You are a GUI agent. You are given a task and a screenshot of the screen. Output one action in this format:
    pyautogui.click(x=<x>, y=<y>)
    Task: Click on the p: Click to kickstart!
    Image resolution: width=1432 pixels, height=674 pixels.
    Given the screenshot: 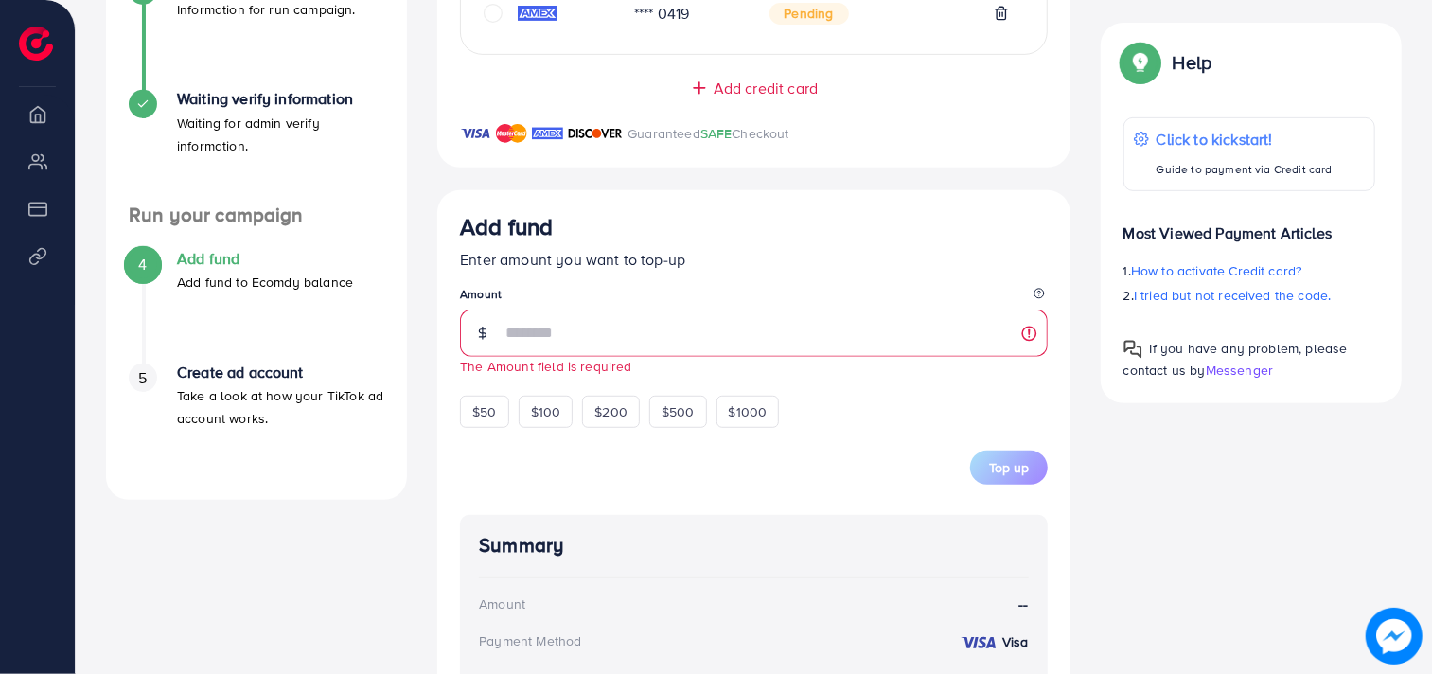 What is the action you would take?
    pyautogui.click(x=1245, y=139)
    